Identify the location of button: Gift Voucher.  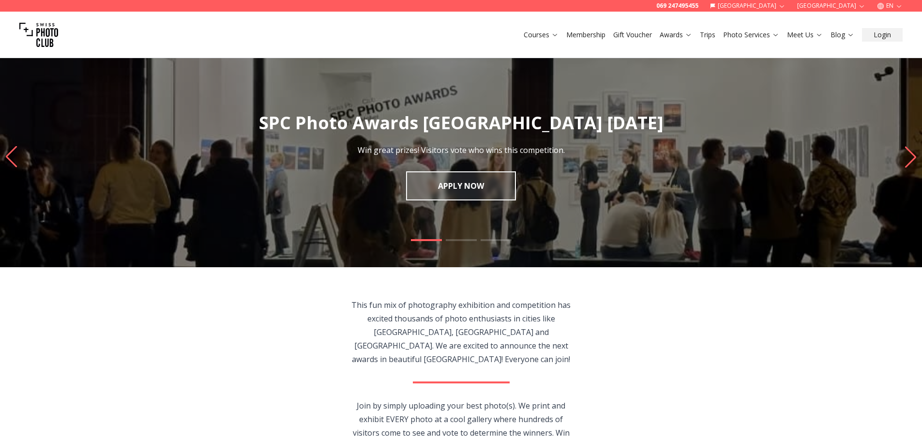
(633, 35).